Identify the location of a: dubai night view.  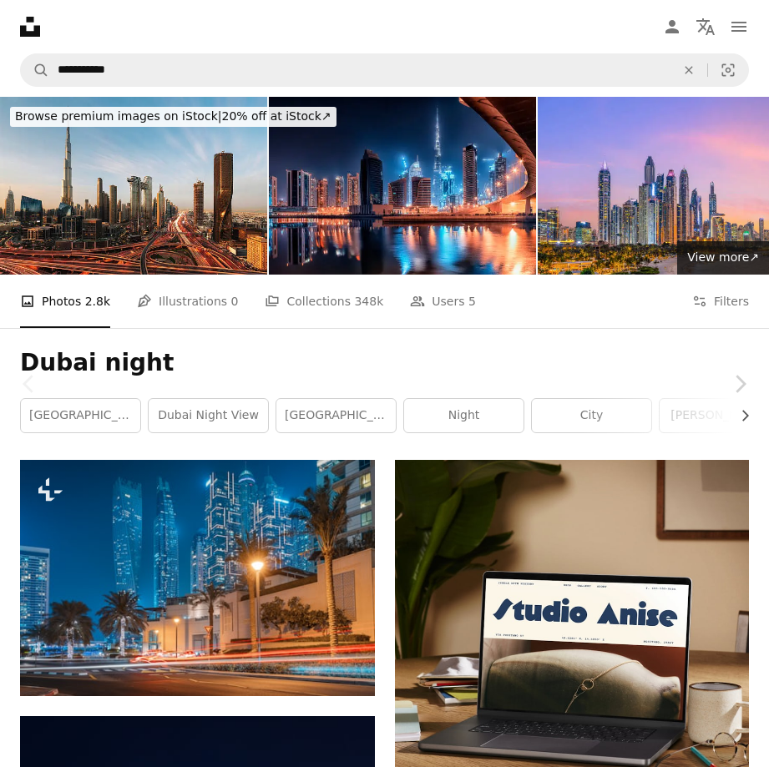
(208, 416).